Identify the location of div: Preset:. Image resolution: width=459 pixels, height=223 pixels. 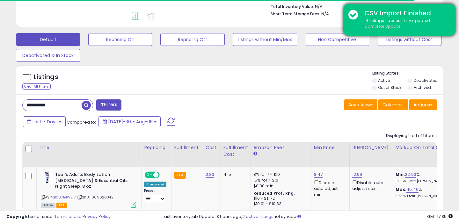
(155, 196).